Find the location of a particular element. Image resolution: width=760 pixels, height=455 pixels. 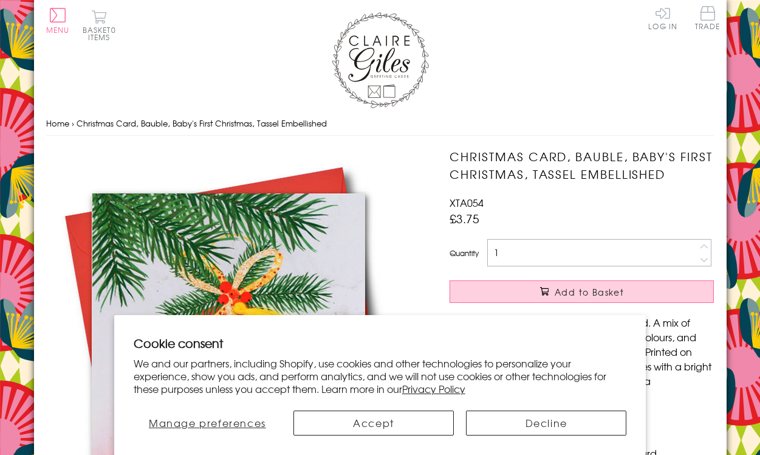

span: Add to Basket is located at coordinates (590, 292).